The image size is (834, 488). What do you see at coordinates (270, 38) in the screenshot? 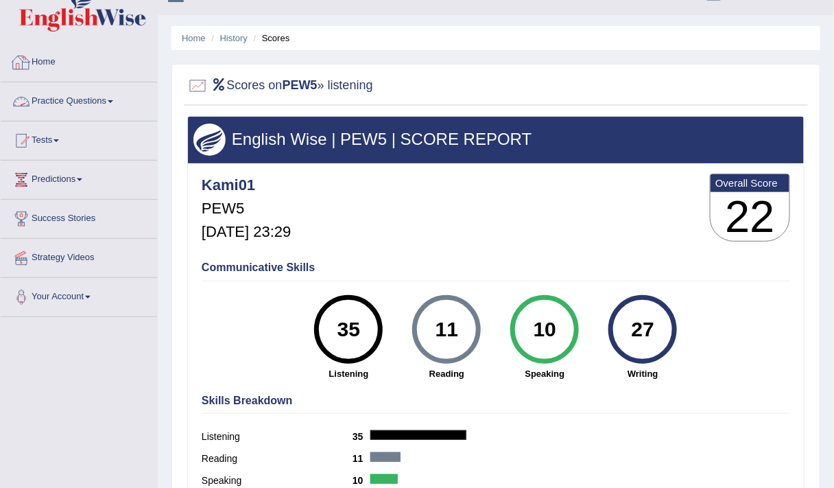
I see `li: Scores` at bounding box center [270, 38].